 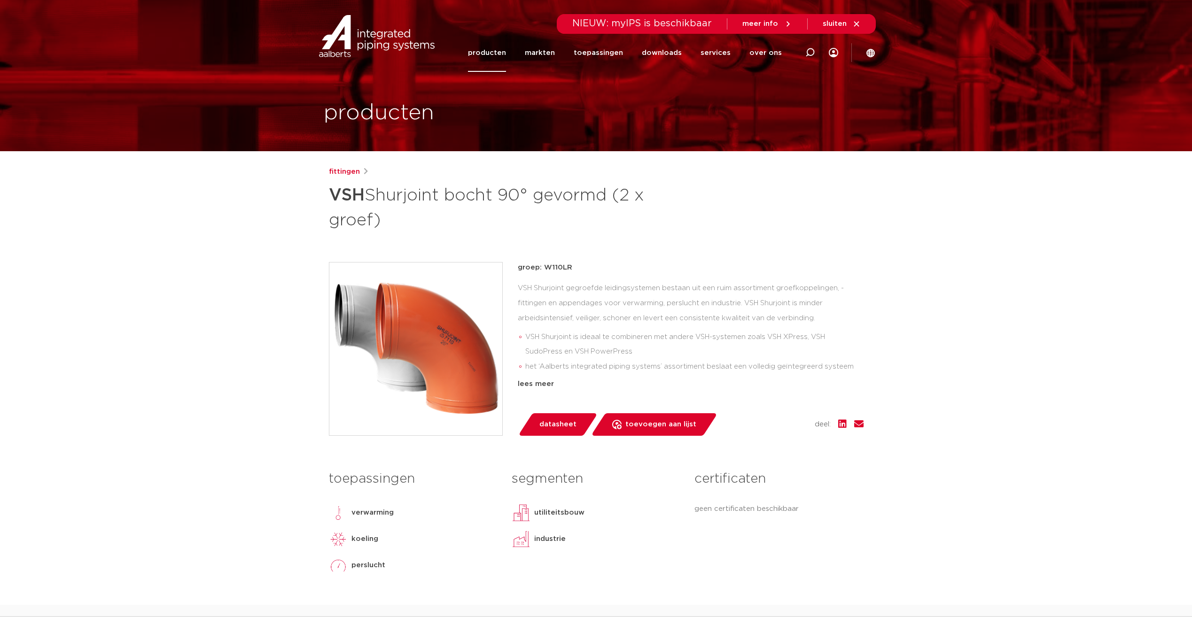 I want to click on p: geen certificaten beschikbaar, so click(x=779, y=509).